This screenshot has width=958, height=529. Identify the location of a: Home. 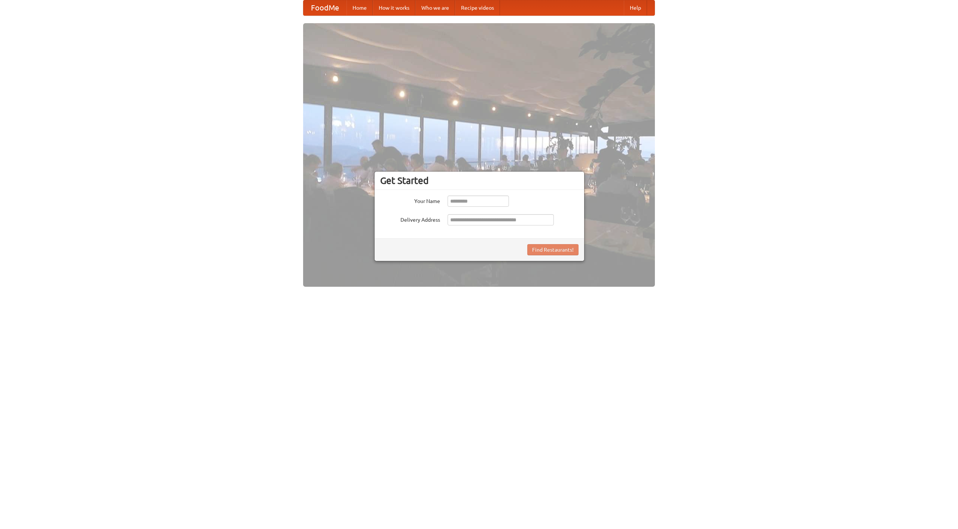
(359, 8).